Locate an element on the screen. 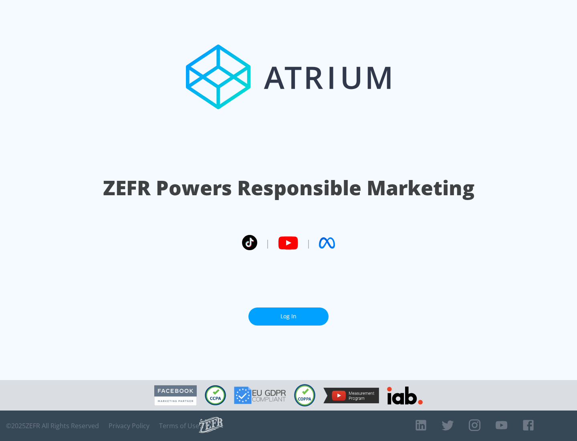 This screenshot has width=577, height=441. span: © 2025 ZEFR All Rights Reserved is located at coordinates (52, 425).